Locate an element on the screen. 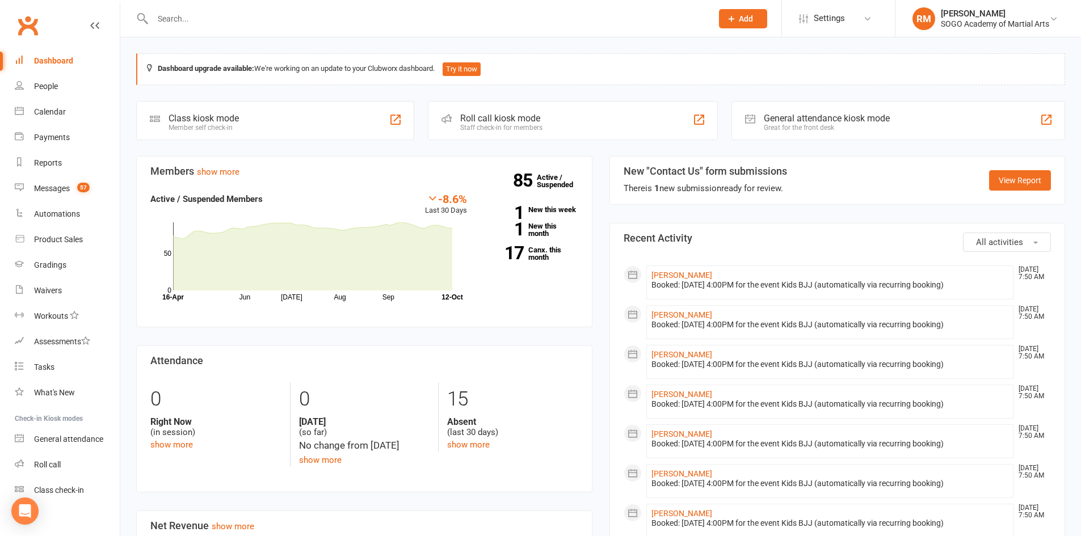 The height and width of the screenshot is (536, 1081). strong: Active / Suspended Members is located at coordinates (207, 199).